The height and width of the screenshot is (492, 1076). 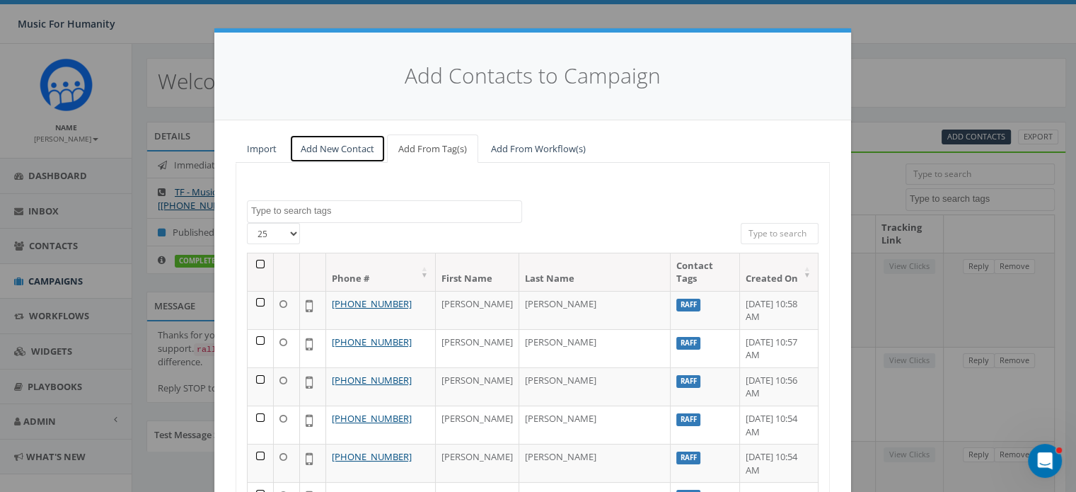 What do you see at coordinates (432, 149) in the screenshot?
I see `a: Add From Tag(s)` at bounding box center [432, 149].